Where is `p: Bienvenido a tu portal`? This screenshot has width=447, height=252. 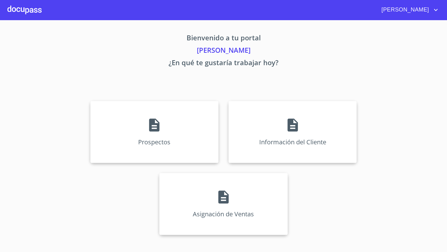 p: Bienvenido a tu portal is located at coordinates (223, 39).